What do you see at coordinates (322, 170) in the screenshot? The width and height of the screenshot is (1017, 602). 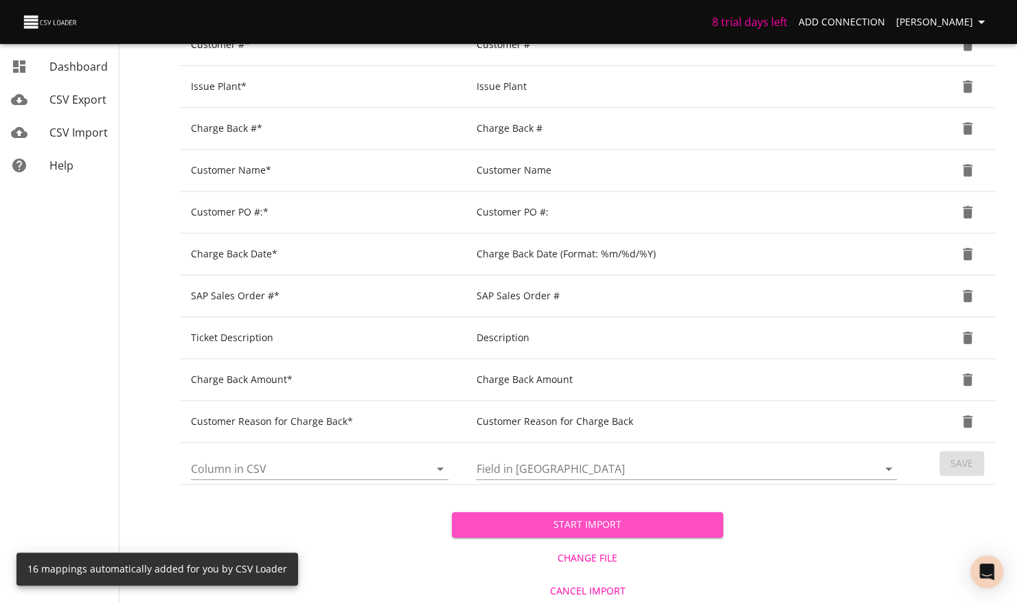 I see `td: Customer Name*` at bounding box center [322, 170].